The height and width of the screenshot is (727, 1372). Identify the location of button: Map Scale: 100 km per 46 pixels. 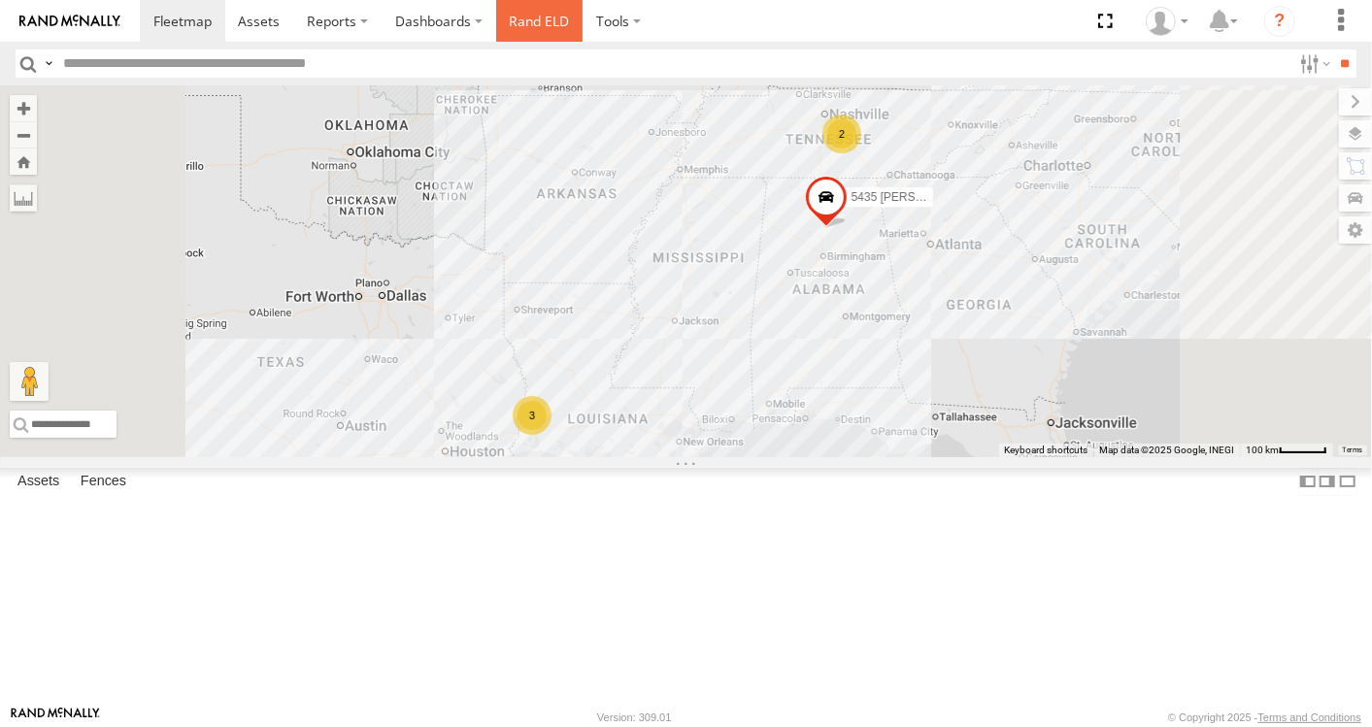
(1287, 451).